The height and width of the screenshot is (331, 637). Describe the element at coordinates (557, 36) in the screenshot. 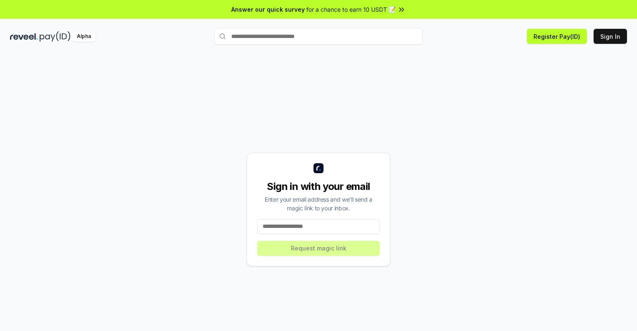

I see `button: Register Pay(ID)` at that location.